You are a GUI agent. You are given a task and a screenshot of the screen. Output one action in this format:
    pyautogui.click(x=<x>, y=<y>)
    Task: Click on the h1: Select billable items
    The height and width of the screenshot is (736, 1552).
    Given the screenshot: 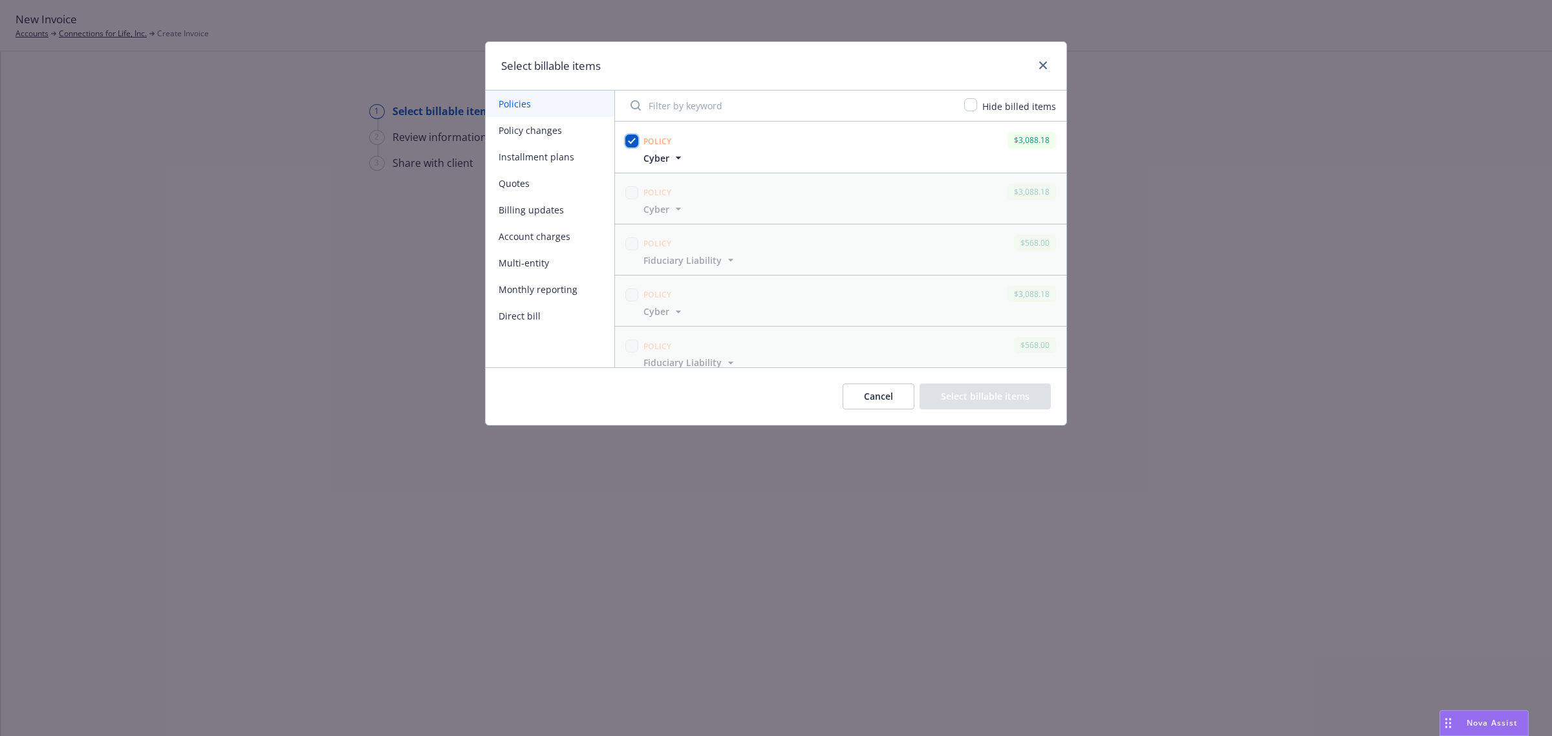 What is the action you would take?
    pyautogui.click(x=551, y=66)
    